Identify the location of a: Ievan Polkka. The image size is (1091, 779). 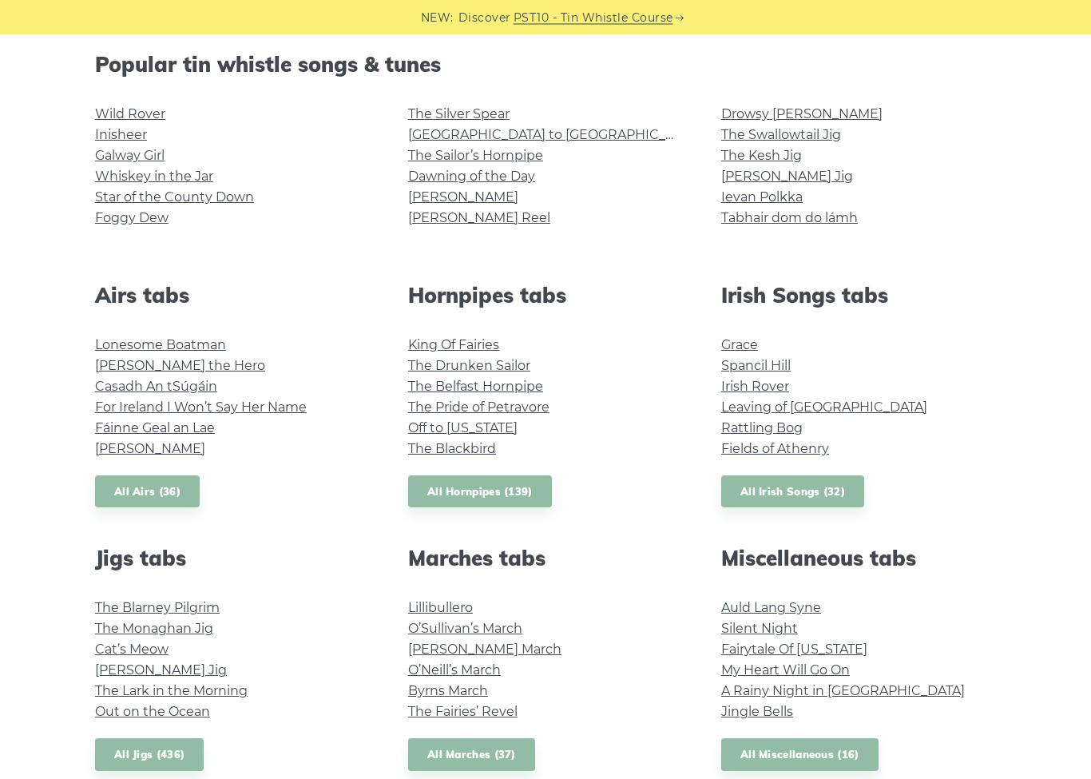
(762, 197).